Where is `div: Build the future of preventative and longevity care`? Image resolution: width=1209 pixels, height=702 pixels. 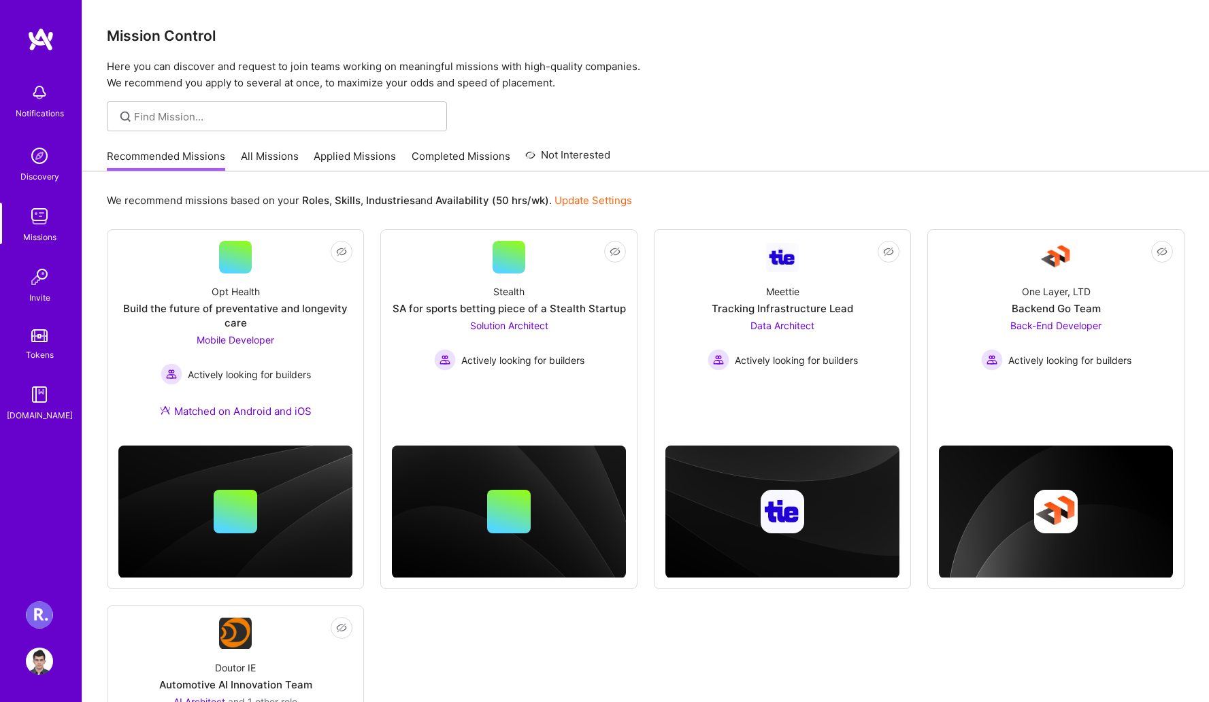
div: Build the future of preventative and longevity care is located at coordinates (235, 316).